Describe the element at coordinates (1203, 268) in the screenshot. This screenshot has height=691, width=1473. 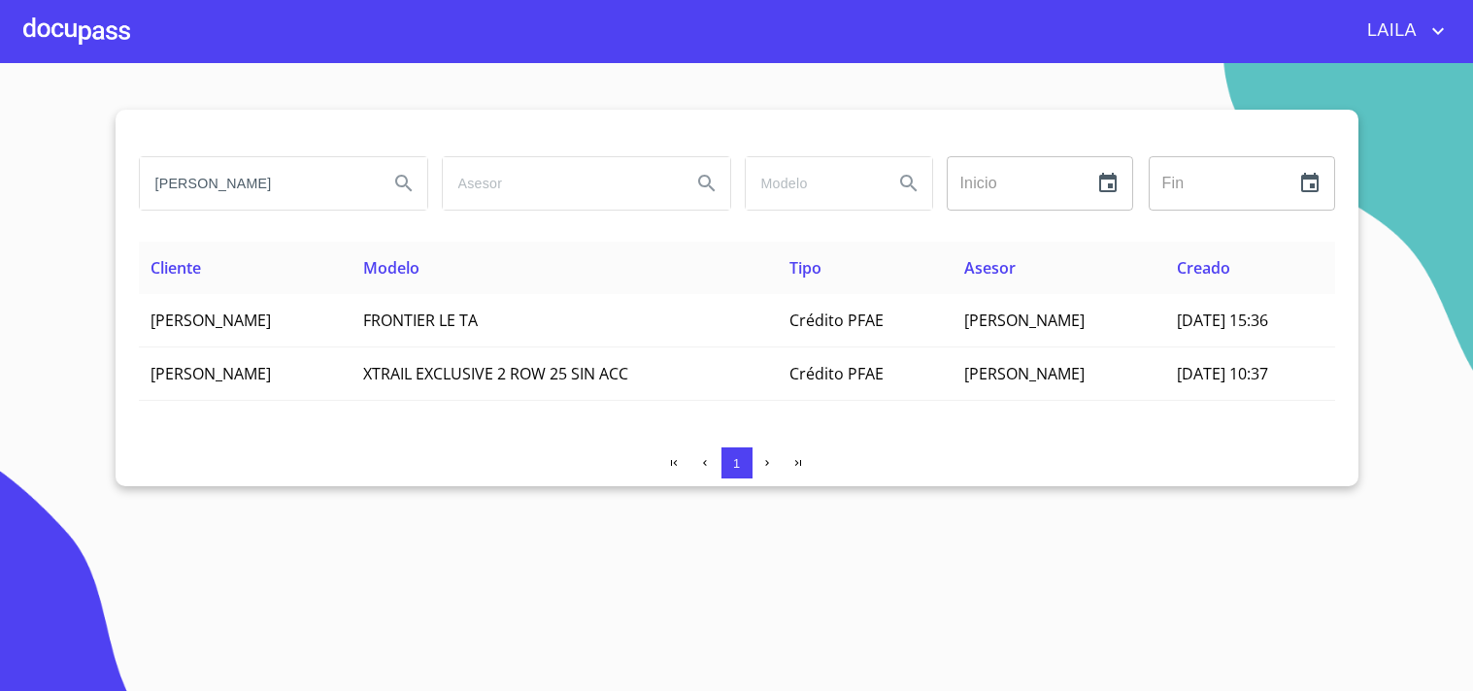
I see `span: Creado` at that location.